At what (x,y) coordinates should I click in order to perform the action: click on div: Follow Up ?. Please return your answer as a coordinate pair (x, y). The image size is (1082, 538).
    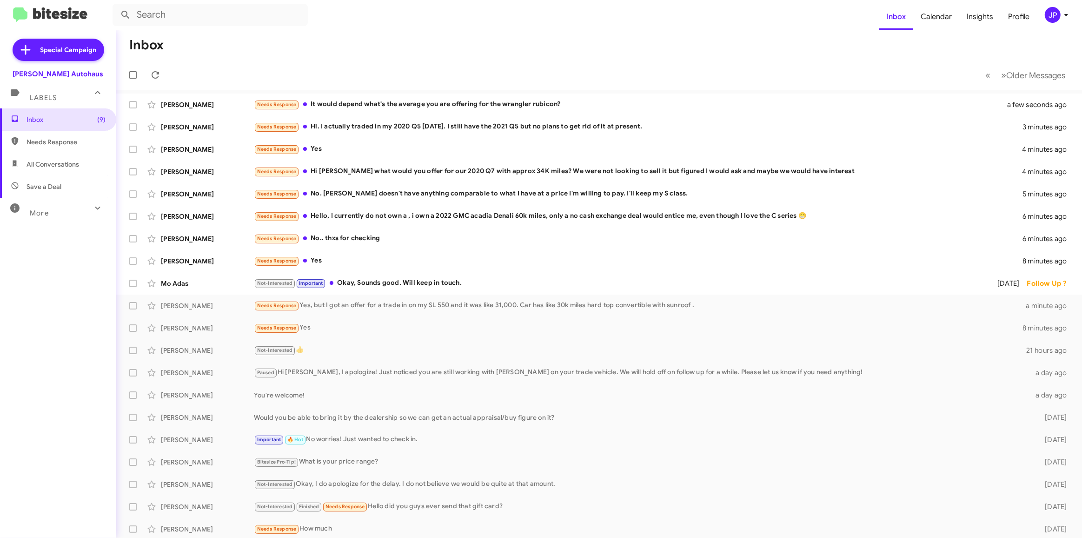
    Looking at the image, I should click on (1051, 283).